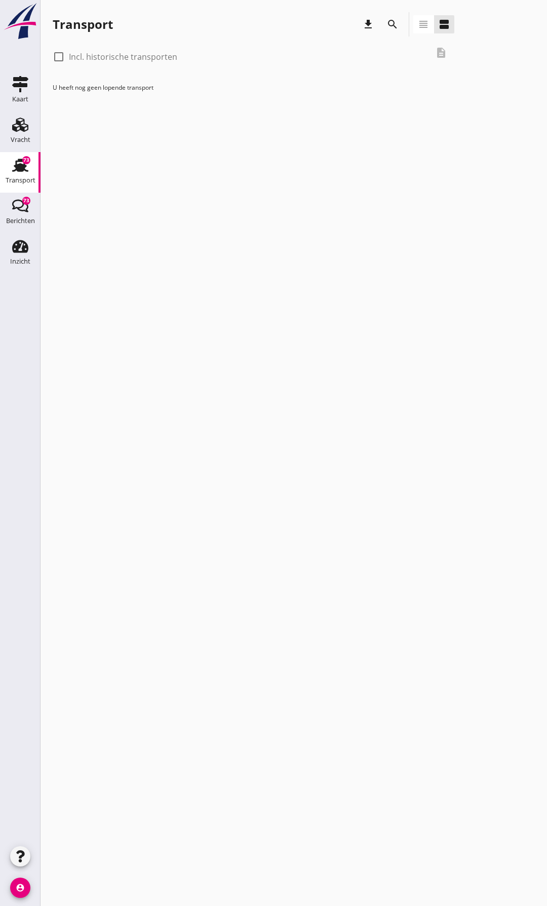 This screenshot has height=906, width=547. I want to click on p: U heeft nog geen lopende transport, so click(253, 88).